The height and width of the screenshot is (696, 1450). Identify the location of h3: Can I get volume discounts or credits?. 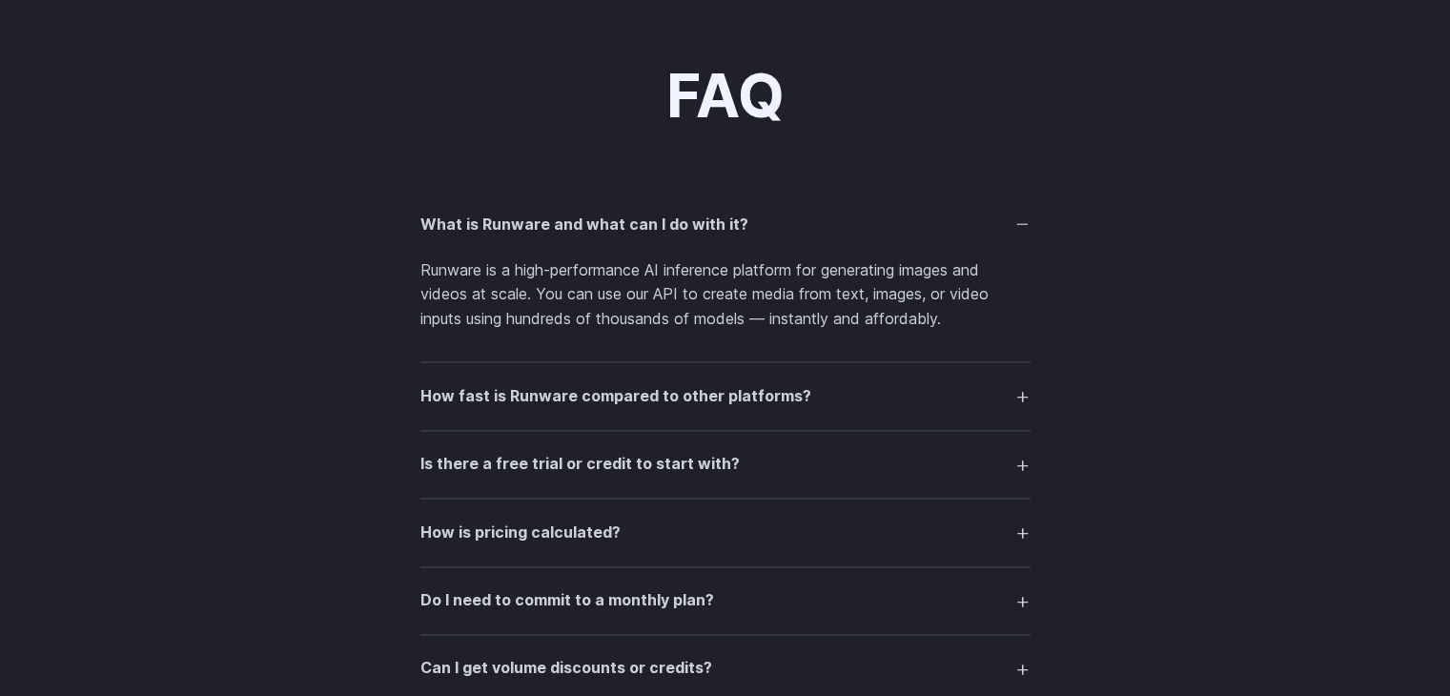
(566, 669).